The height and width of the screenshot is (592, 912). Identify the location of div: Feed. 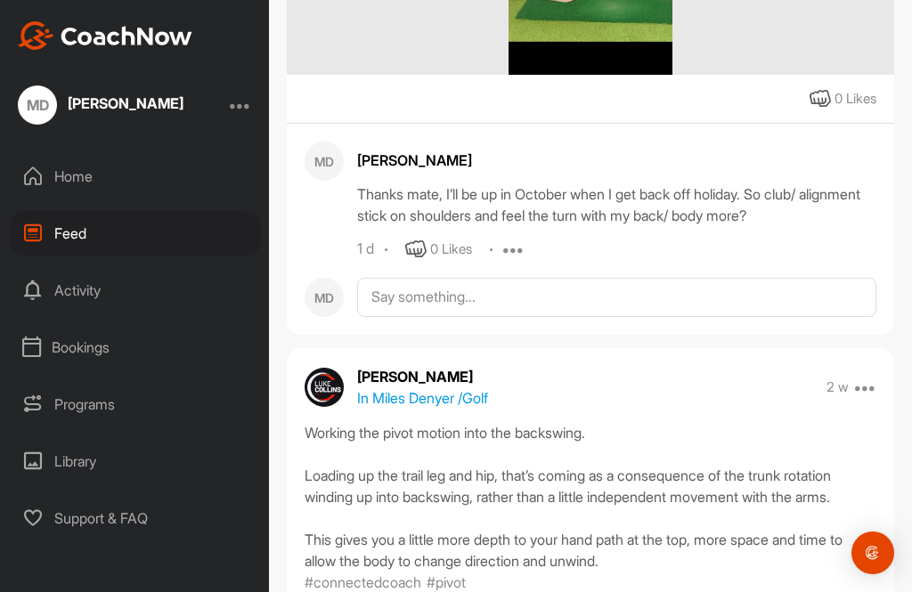
(135, 233).